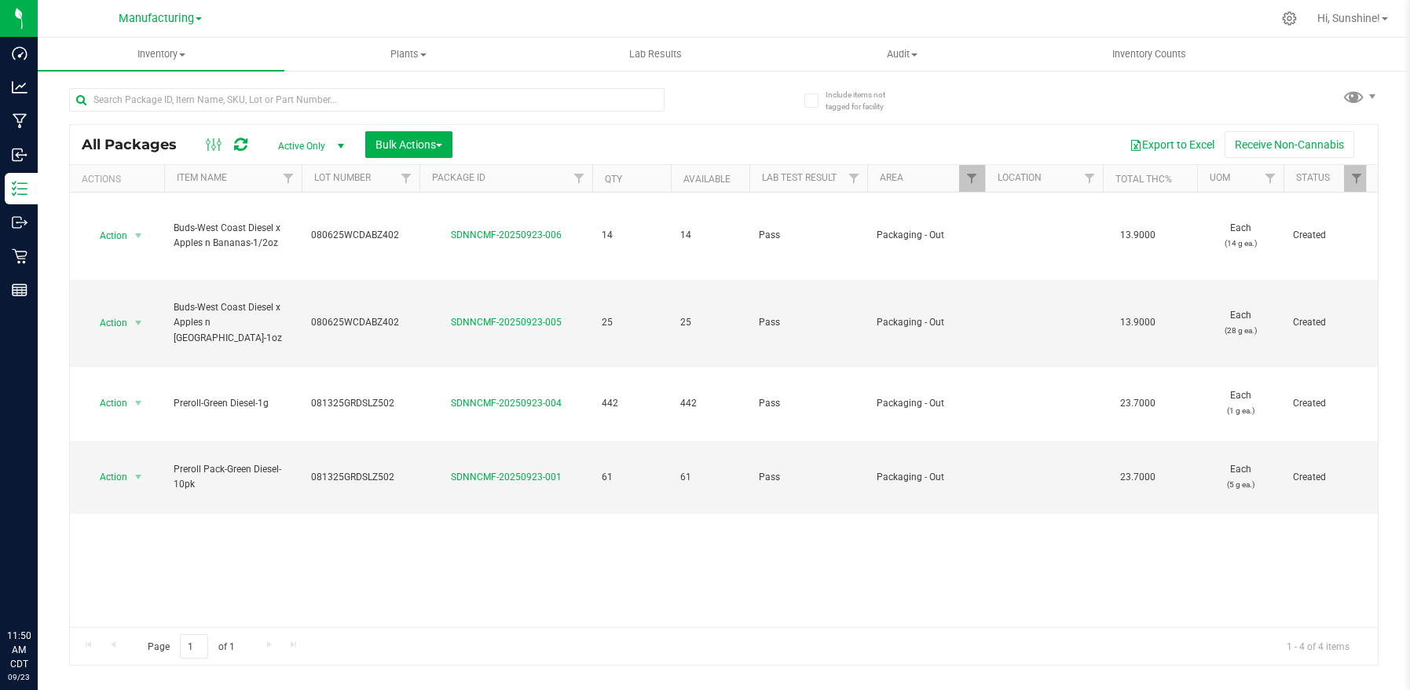 This screenshot has height=690, width=1410. Describe the element at coordinates (1318, 646) in the screenshot. I see `span: 1 - 4 of 4 items` at that location.